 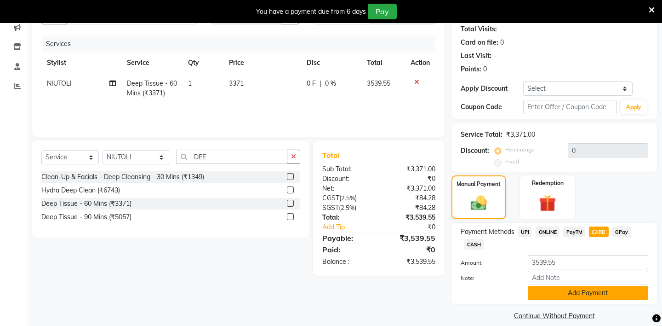 I want to click on button: Apply, so click(x=634, y=107).